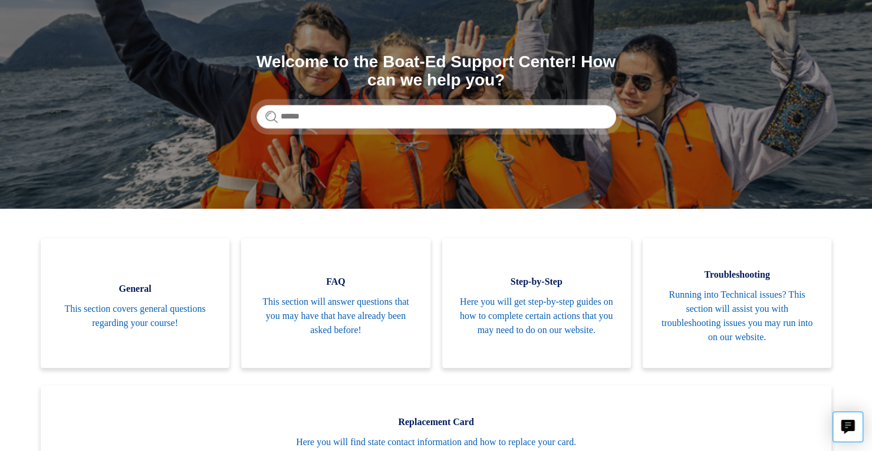  Describe the element at coordinates (537, 303) in the screenshot. I see `a: Step-by-Step Here you will get step-by-step guides on how to complete certain actions that you ma...` at that location.